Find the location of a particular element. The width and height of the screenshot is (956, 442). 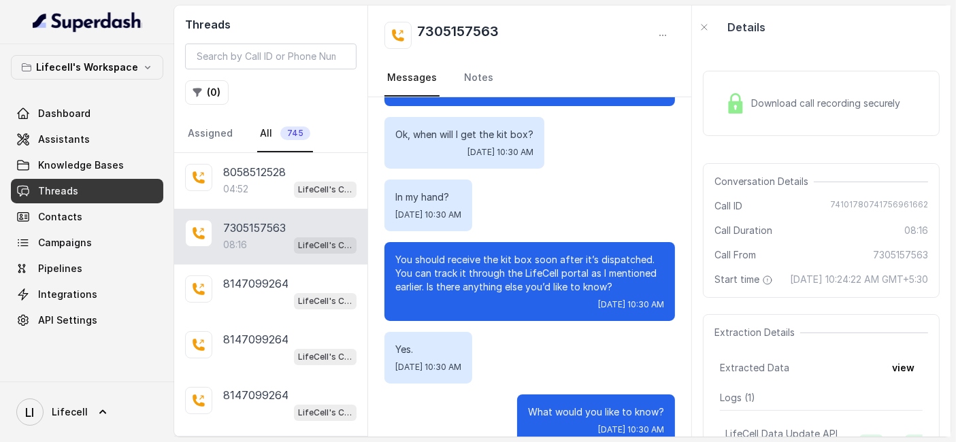

a: Integrations is located at coordinates (87, 295).